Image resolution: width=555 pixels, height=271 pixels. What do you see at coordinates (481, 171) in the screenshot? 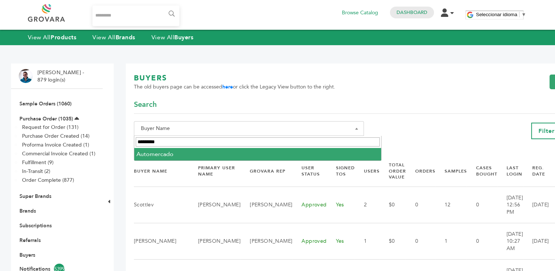
I see `th: Cases Bought` at bounding box center [481, 171].